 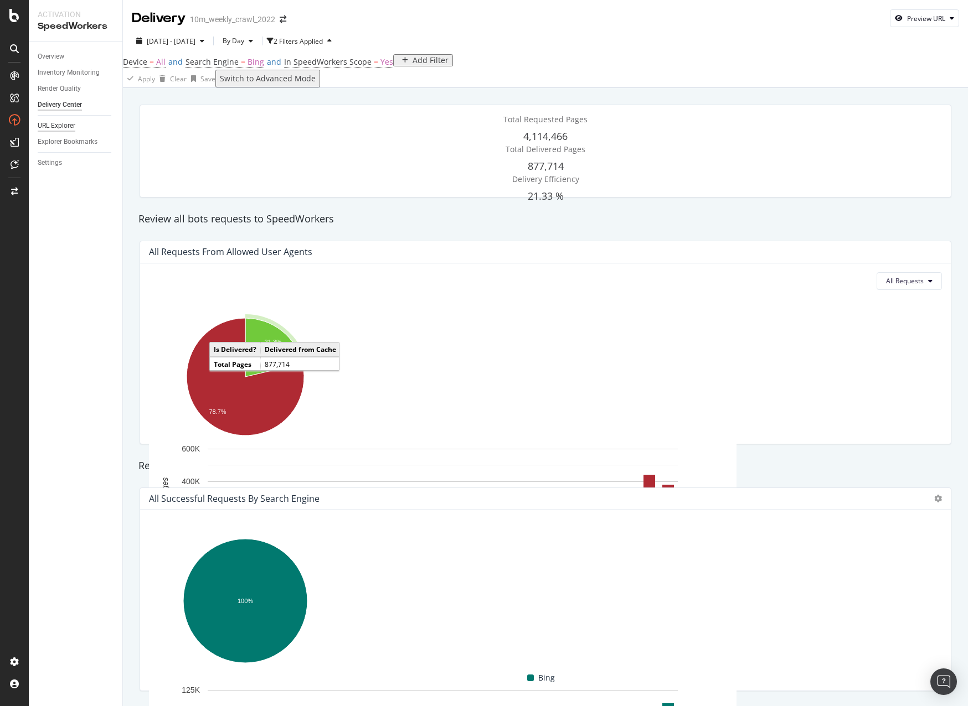 I want to click on div: Settings, so click(x=50, y=163).